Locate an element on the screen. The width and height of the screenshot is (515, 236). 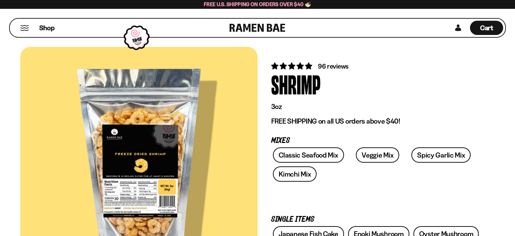
span: 4.90 stars is located at coordinates (292, 66).